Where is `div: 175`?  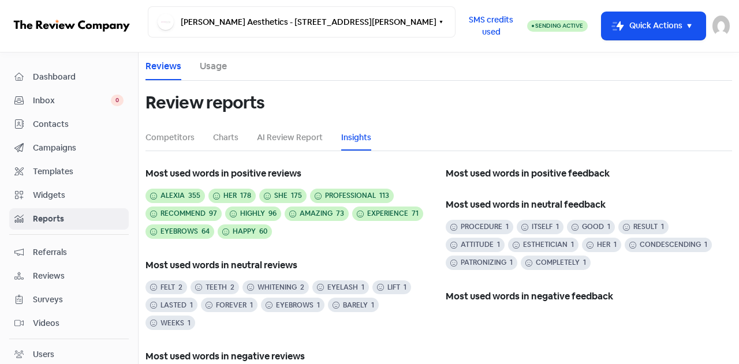
div: 175 is located at coordinates (296, 196).